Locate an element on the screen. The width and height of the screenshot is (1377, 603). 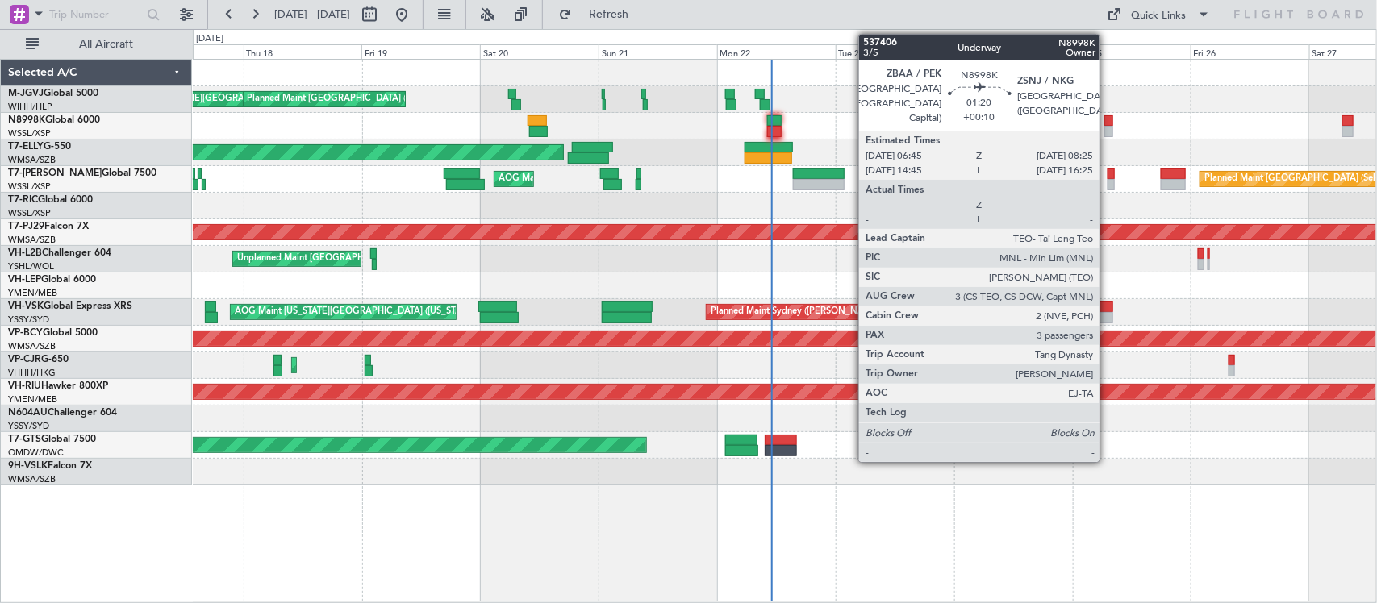
a: N8998KGlobal 6000 is located at coordinates (54, 120).